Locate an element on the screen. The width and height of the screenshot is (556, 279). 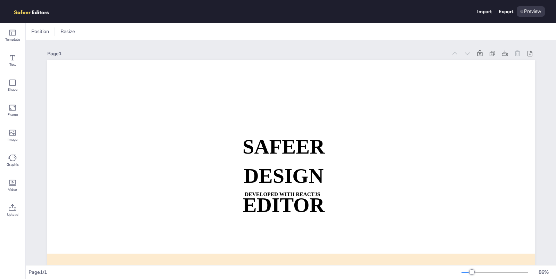
span: Video is located at coordinates (13, 190).